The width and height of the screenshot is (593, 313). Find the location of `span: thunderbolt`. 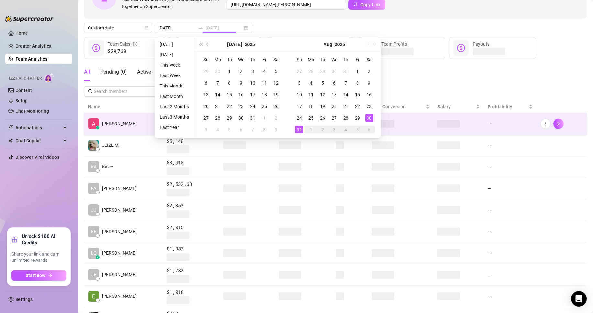

span: thunderbolt is located at coordinates (11, 128).